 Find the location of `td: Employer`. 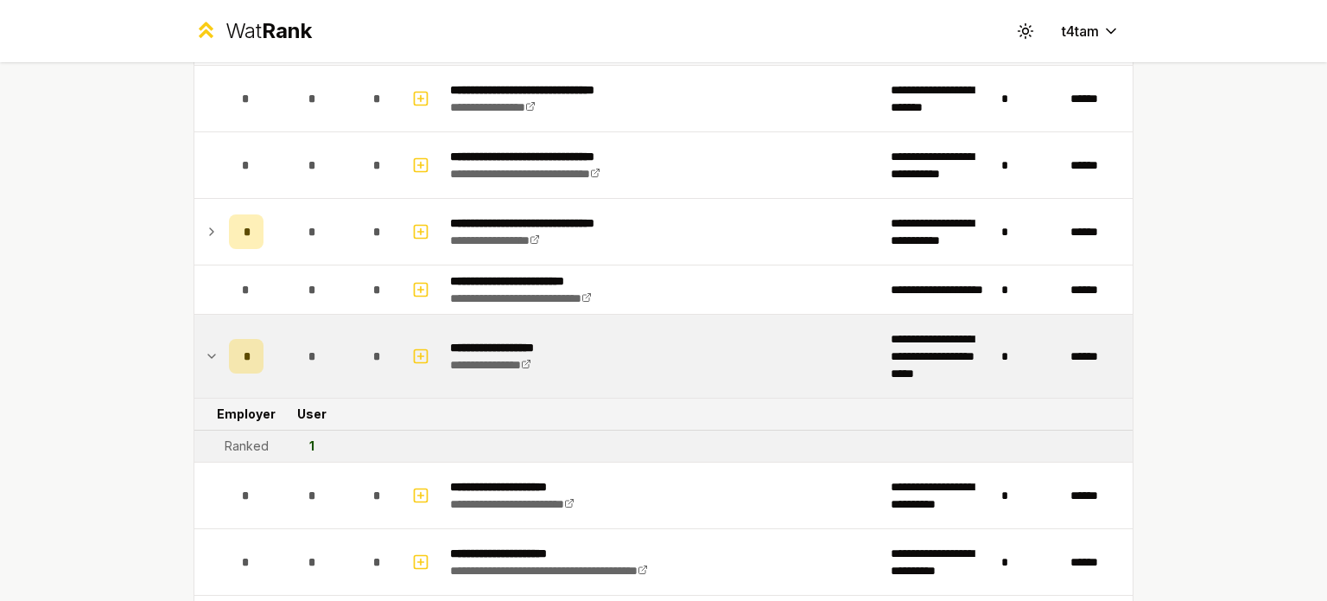

td: Employer is located at coordinates (246, 414).